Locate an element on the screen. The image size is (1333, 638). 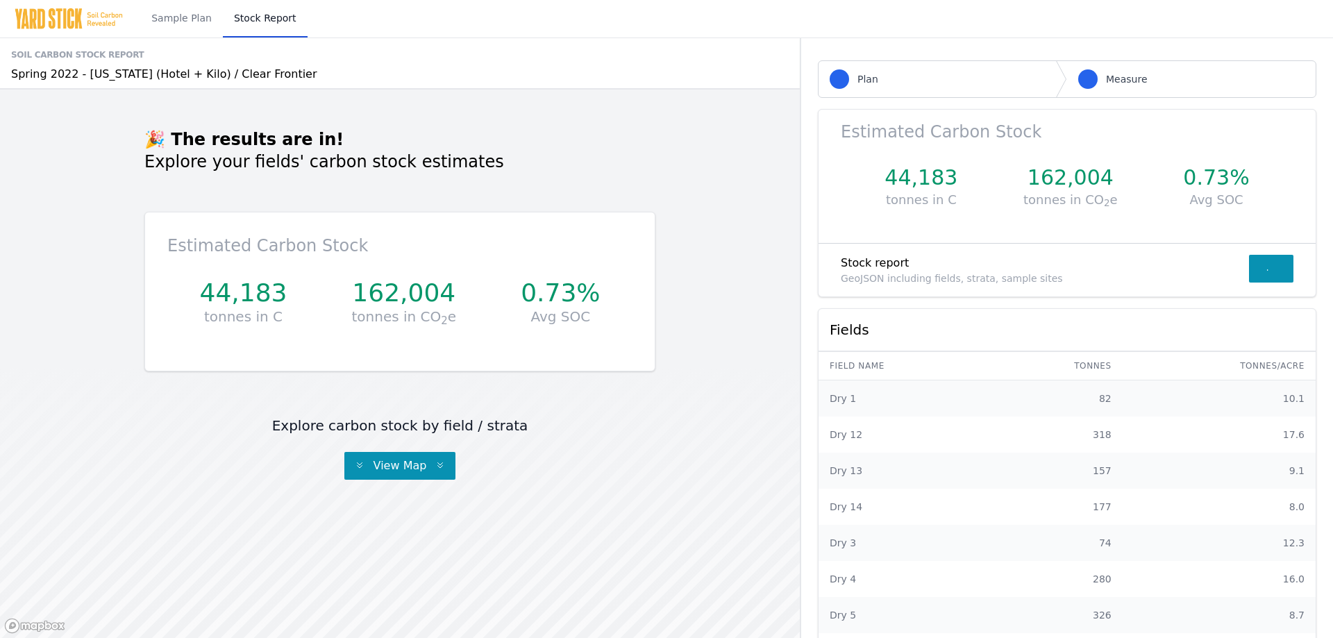
td: 326 is located at coordinates (1056, 615).